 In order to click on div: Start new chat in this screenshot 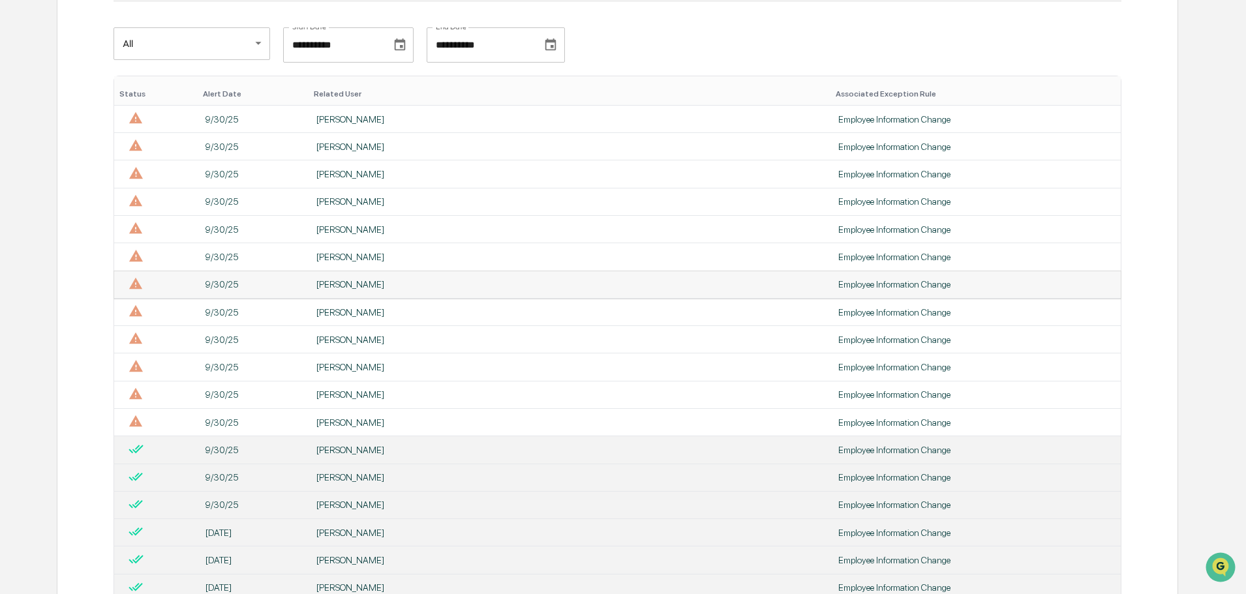, I will do `click(136, 106)`.